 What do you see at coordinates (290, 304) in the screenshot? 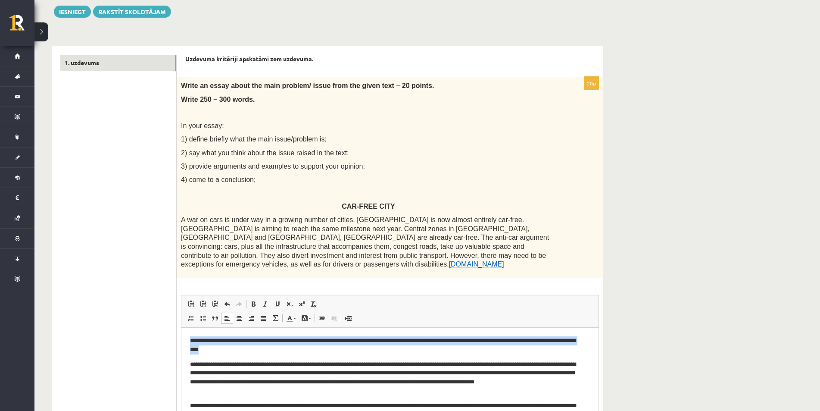
I see `a: Подстрочный индекс` at bounding box center [290, 304].